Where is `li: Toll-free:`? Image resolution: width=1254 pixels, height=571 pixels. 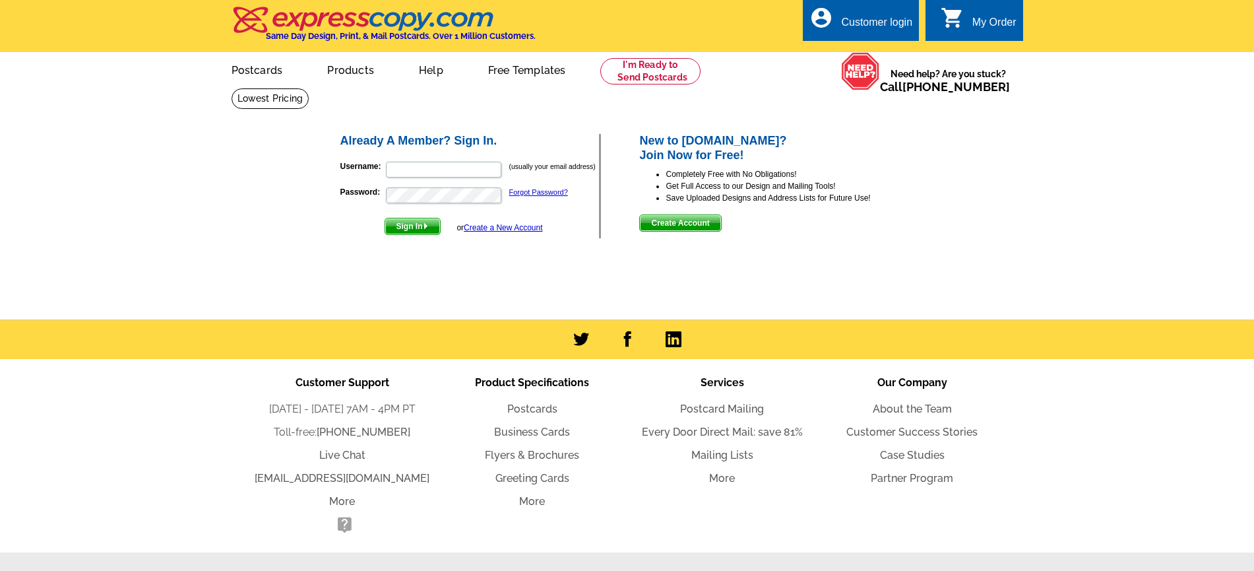 li: Toll-free: is located at coordinates (342, 432).